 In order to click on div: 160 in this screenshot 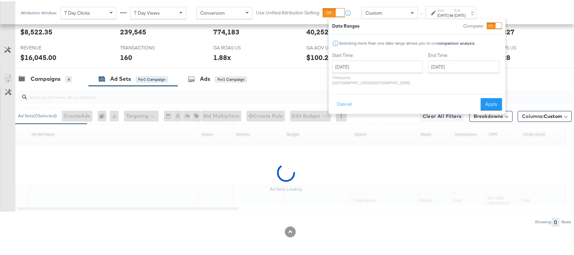, I will do `click(127, 56)`.